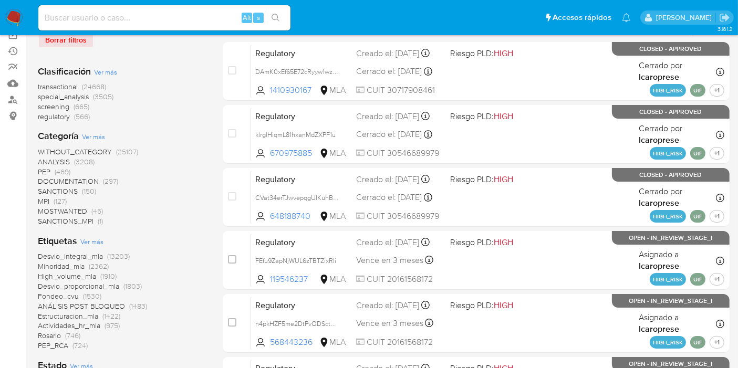 The width and height of the screenshot is (738, 368). I want to click on a: Salir, so click(724, 17).